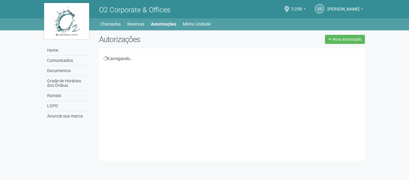  Describe the element at coordinates (68, 116) in the screenshot. I see `a: Anuncie sua marca` at that location.